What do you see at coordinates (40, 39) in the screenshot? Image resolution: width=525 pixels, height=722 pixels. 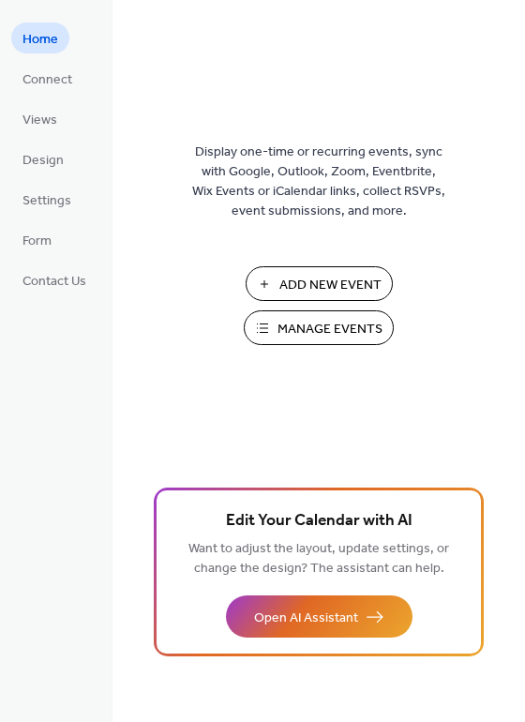 I see `span: Home` at bounding box center [40, 39].